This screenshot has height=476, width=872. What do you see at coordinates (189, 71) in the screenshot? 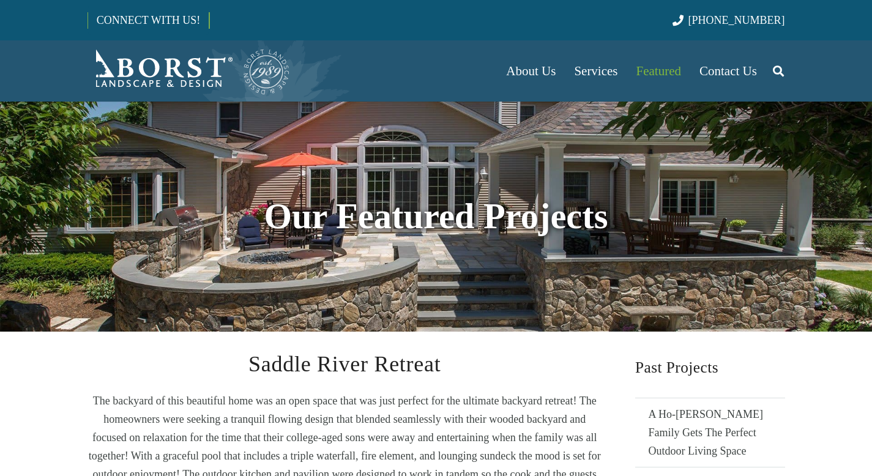
I see `a: Borst-Logo` at bounding box center [189, 71].